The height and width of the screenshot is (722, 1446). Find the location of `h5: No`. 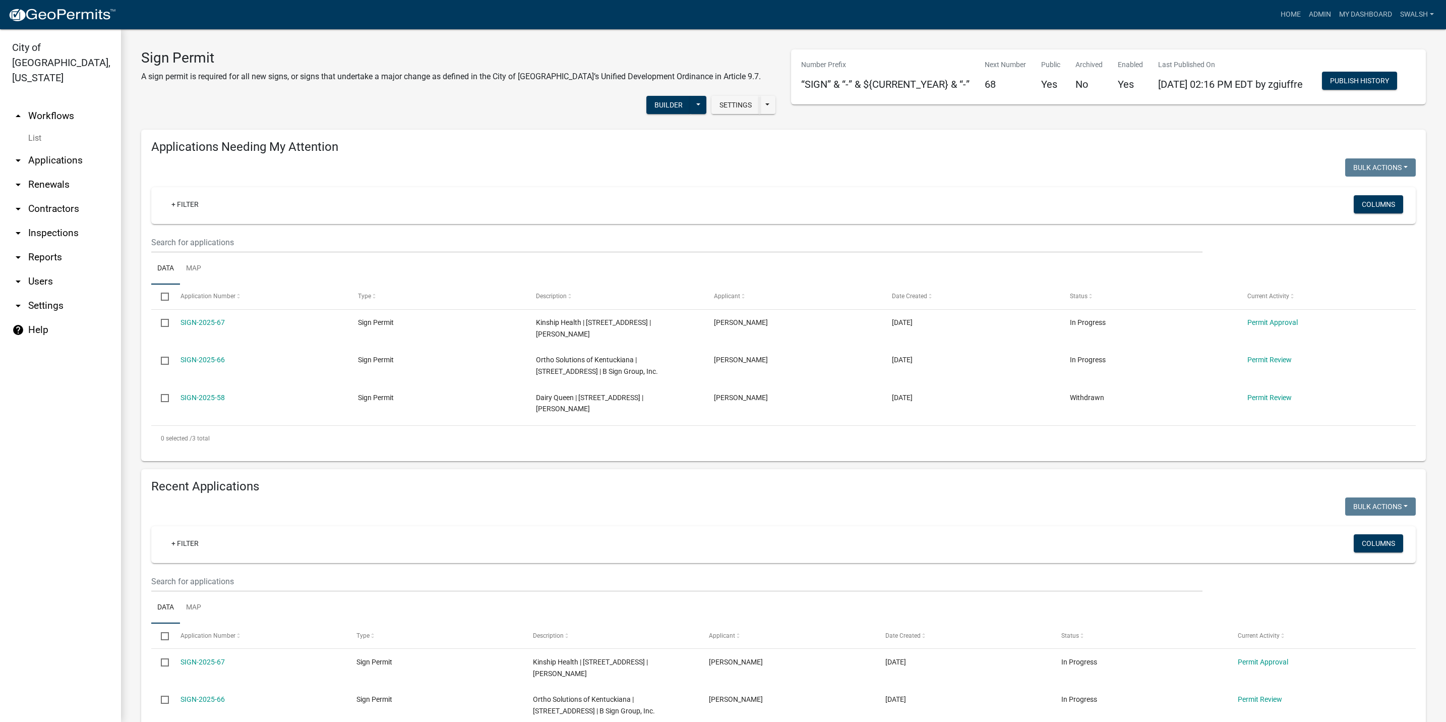

h5: No is located at coordinates (1089, 84).